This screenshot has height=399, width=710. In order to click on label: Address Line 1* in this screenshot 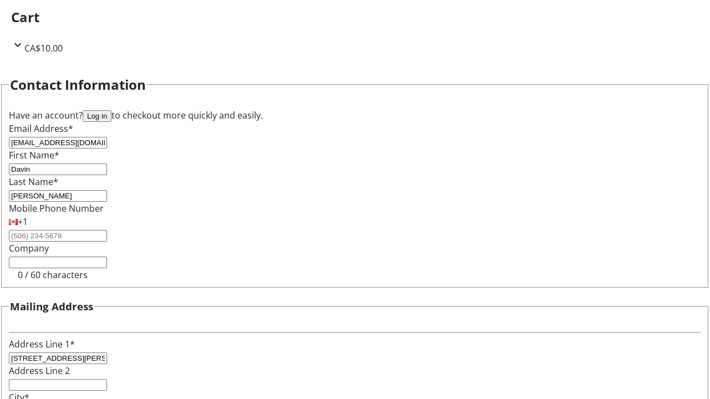, I will do `click(42, 344)`.